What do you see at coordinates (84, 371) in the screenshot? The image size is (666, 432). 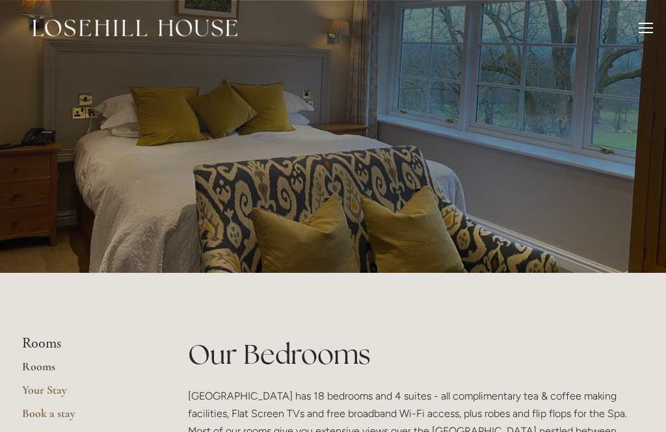 I see `a: Rooms` at bounding box center [84, 371].